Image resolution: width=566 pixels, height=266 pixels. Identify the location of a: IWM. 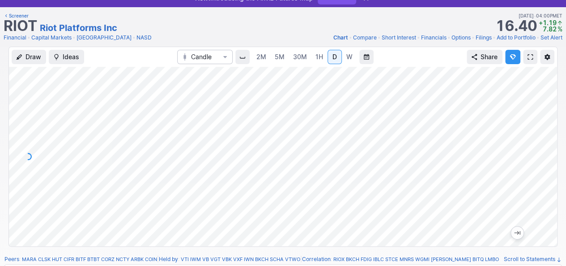
(196, 259).